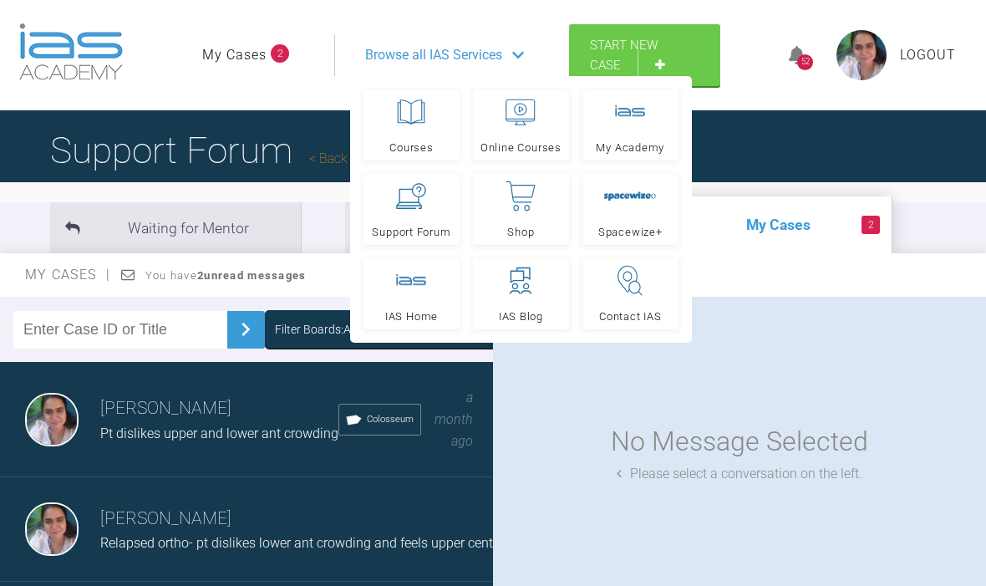 This screenshot has width=986, height=586. What do you see at coordinates (521, 231) in the screenshot?
I see `span: Shop` at bounding box center [521, 231].